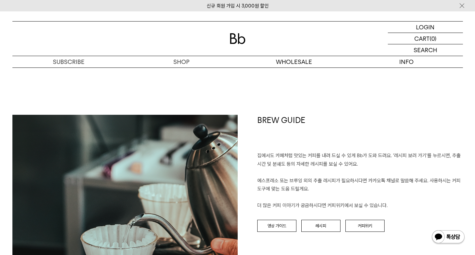 This screenshot has height=255, width=475. What do you see at coordinates (69, 62) in the screenshot?
I see `p: SUBSCRIBE` at bounding box center [69, 62].